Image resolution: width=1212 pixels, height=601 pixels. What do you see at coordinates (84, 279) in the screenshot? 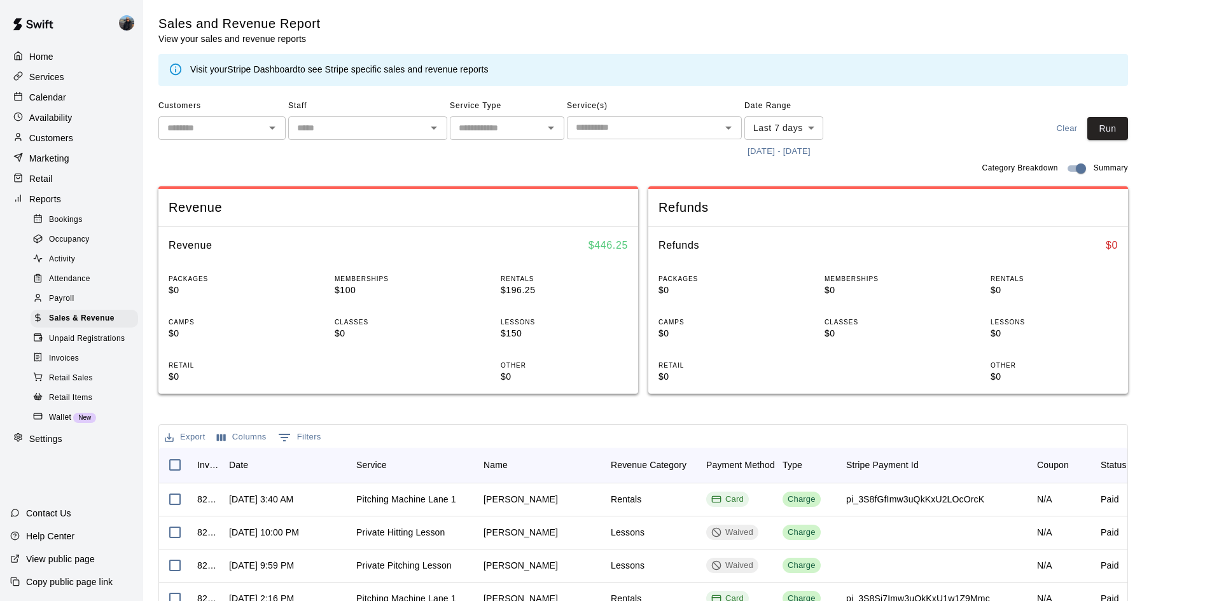
I see `div: Attendance` at bounding box center [84, 279].